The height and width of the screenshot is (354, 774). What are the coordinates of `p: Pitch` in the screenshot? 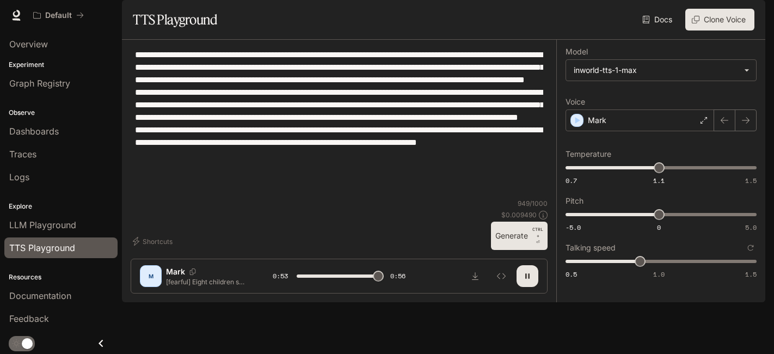 It's located at (574, 201).